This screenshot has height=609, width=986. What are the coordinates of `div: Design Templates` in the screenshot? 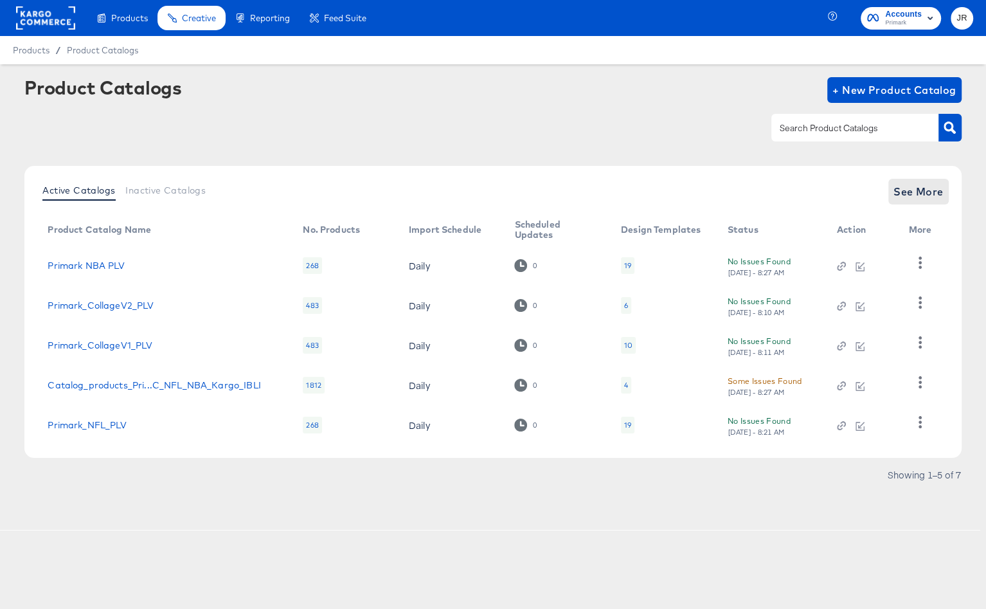 It's located at (661, 230).